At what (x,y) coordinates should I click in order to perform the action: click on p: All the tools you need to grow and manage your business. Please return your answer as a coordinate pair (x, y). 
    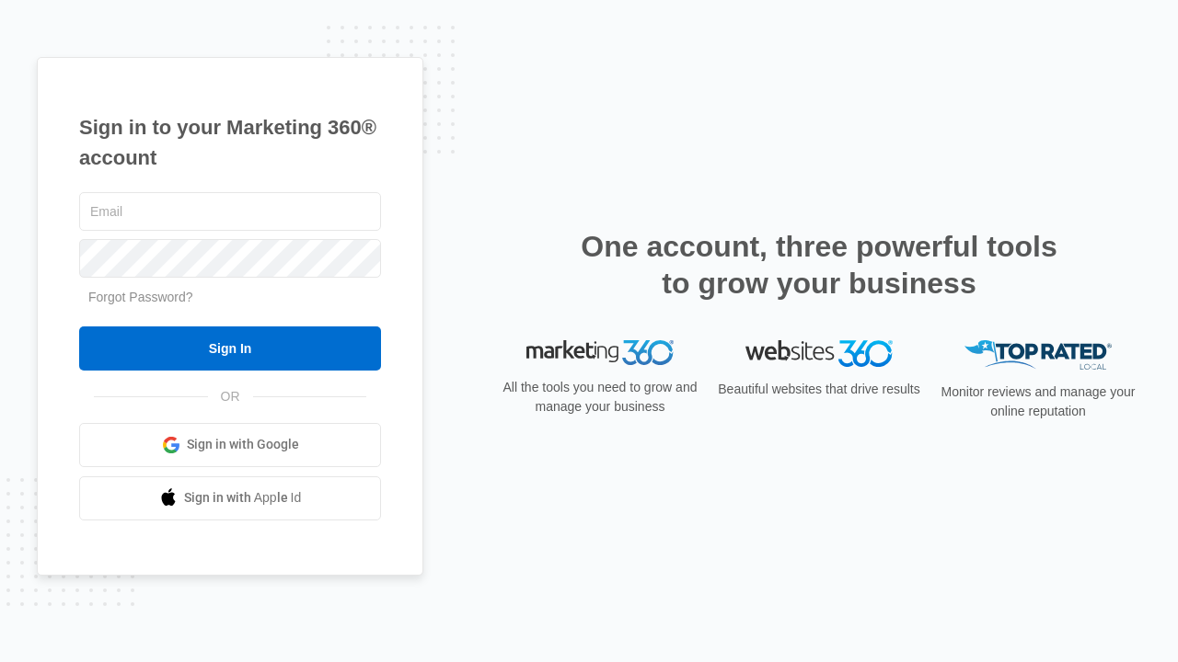
    Looking at the image, I should click on (600, 397).